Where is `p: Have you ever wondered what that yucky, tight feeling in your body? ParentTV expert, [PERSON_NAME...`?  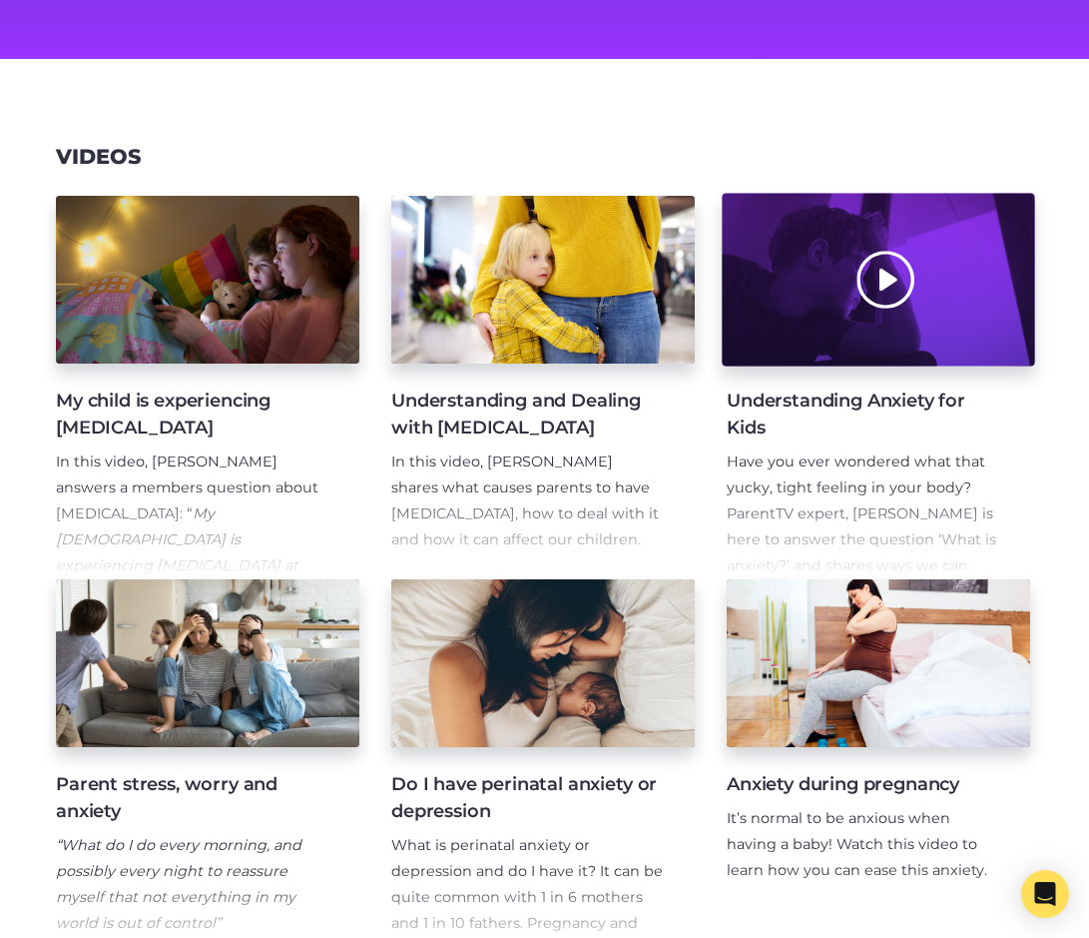 p: Have you ever wondered what that yucky, tight feeling in your body? ParentTV expert, [PERSON_NAME... is located at coordinates (863, 539).